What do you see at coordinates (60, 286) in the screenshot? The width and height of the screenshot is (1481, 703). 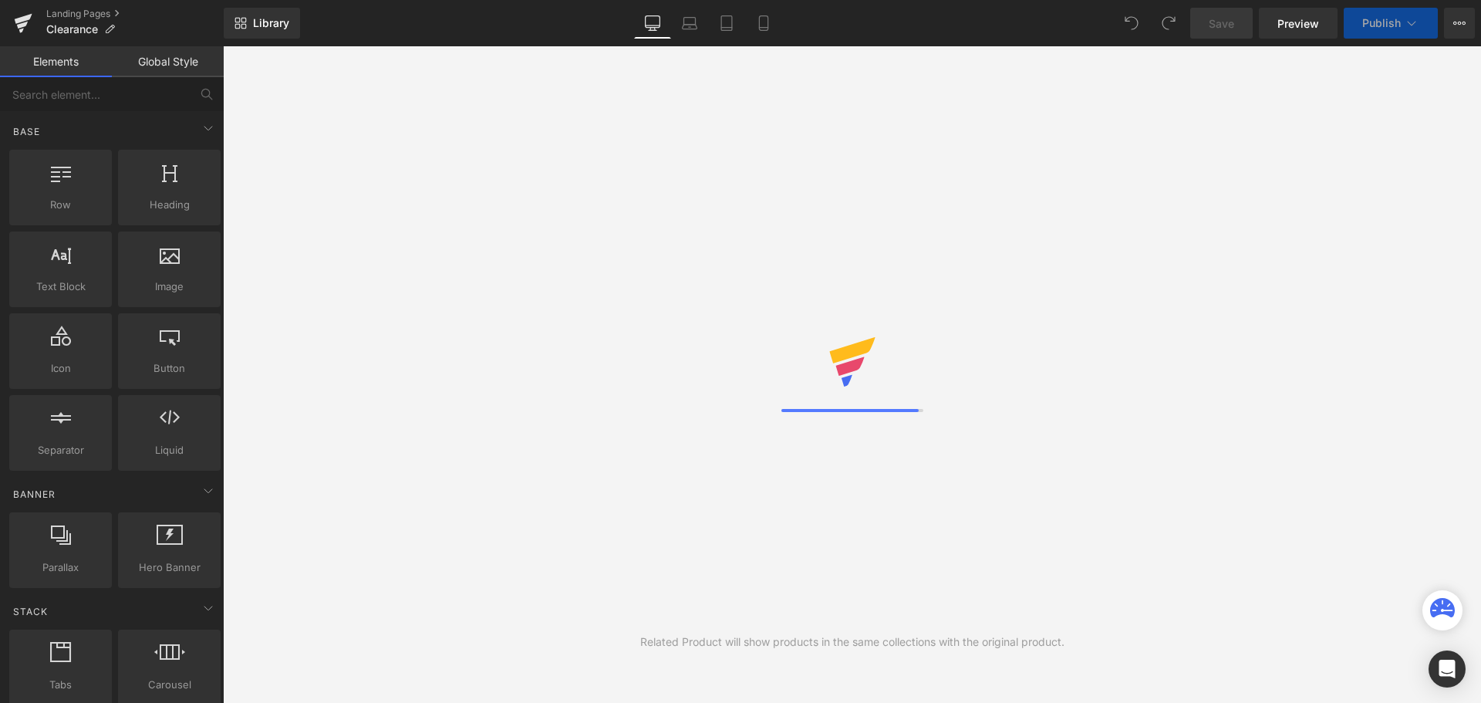 I see `span: Text Block` at bounding box center [60, 286].